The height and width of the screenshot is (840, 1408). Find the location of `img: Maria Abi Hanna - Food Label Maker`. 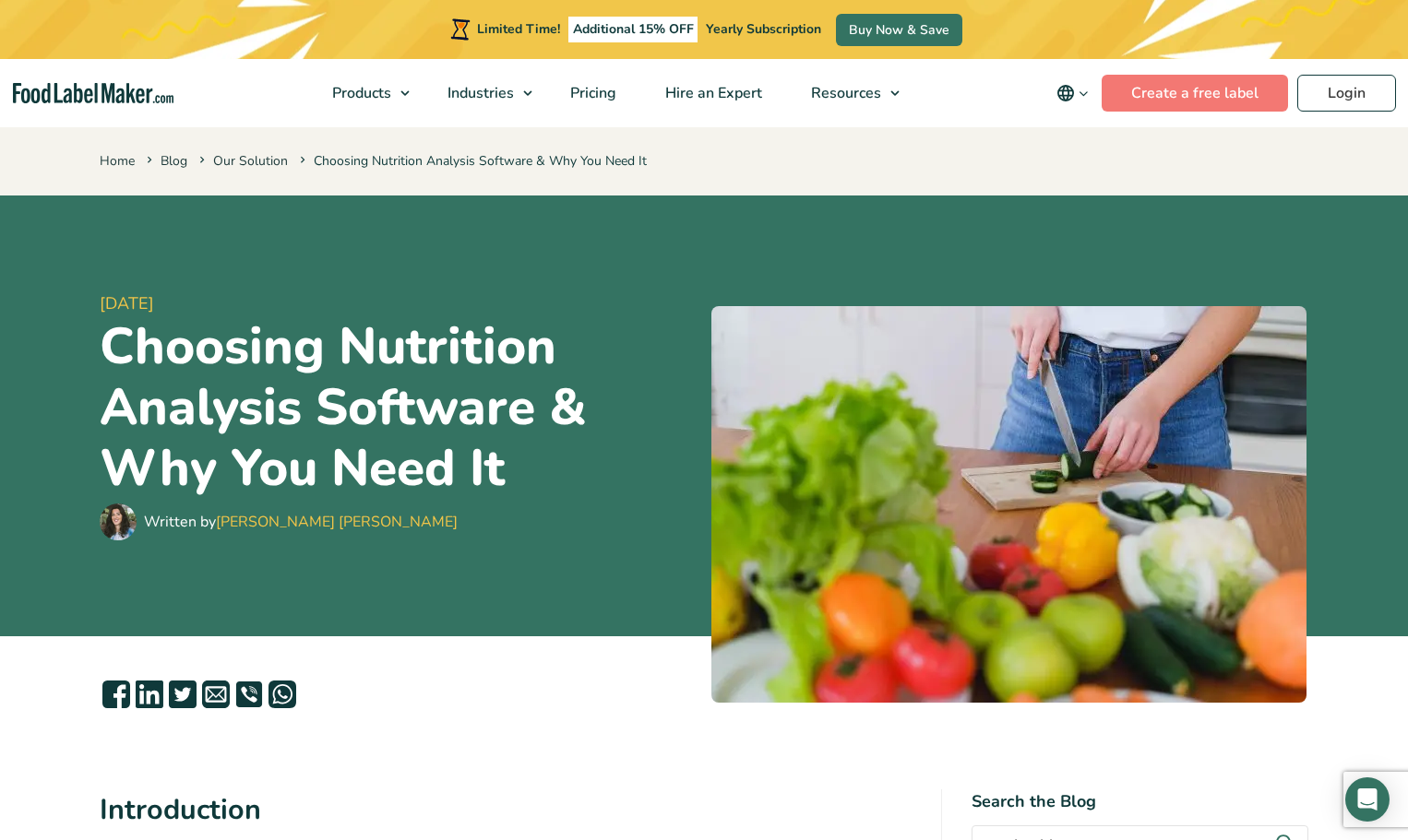

img: Maria Abi Hanna - Food Label Maker is located at coordinates (118, 522).